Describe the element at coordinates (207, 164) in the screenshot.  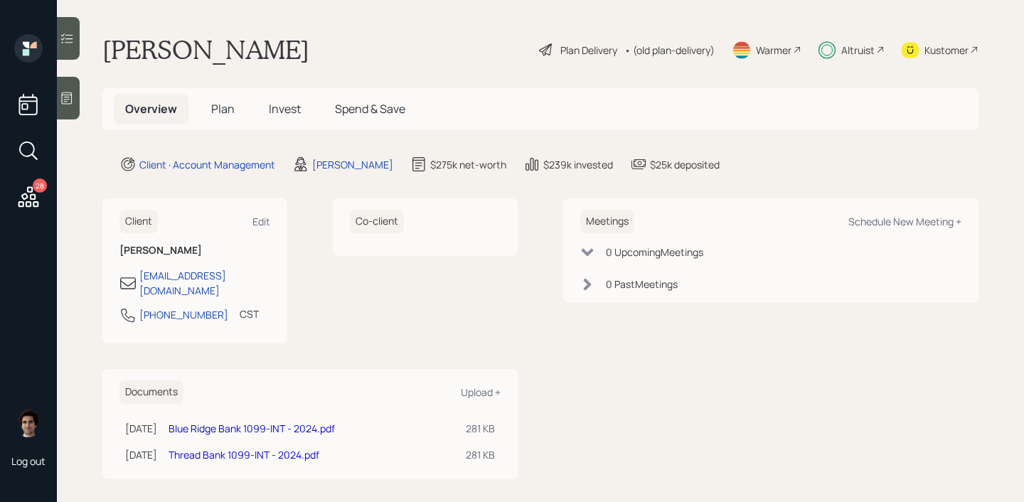
I see `div: Client · Account Management` at that location.